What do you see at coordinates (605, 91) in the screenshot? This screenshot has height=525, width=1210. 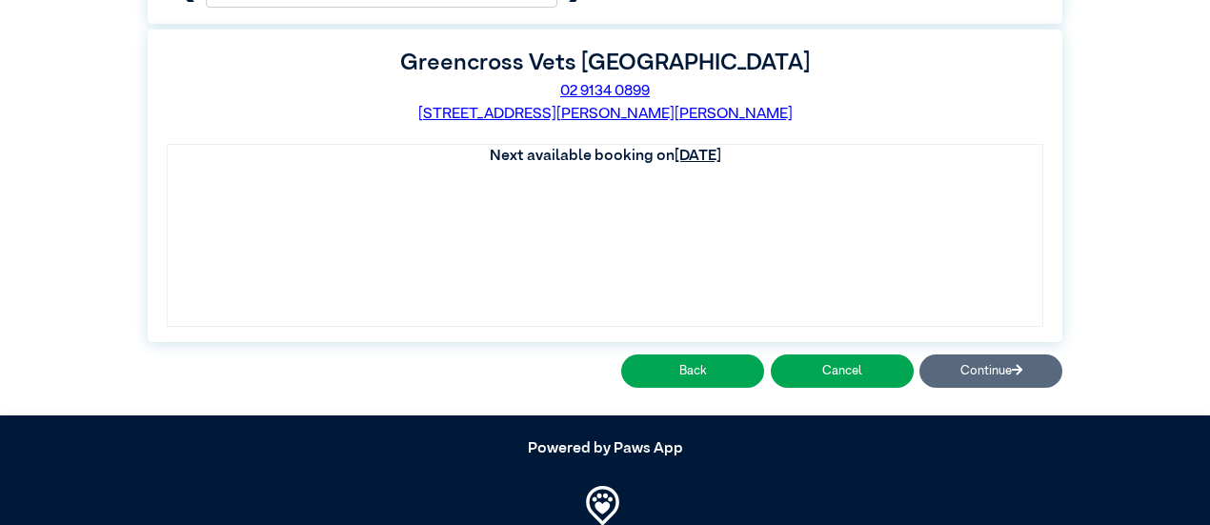 I see `a: 02 9134 0899` at bounding box center [605, 91].